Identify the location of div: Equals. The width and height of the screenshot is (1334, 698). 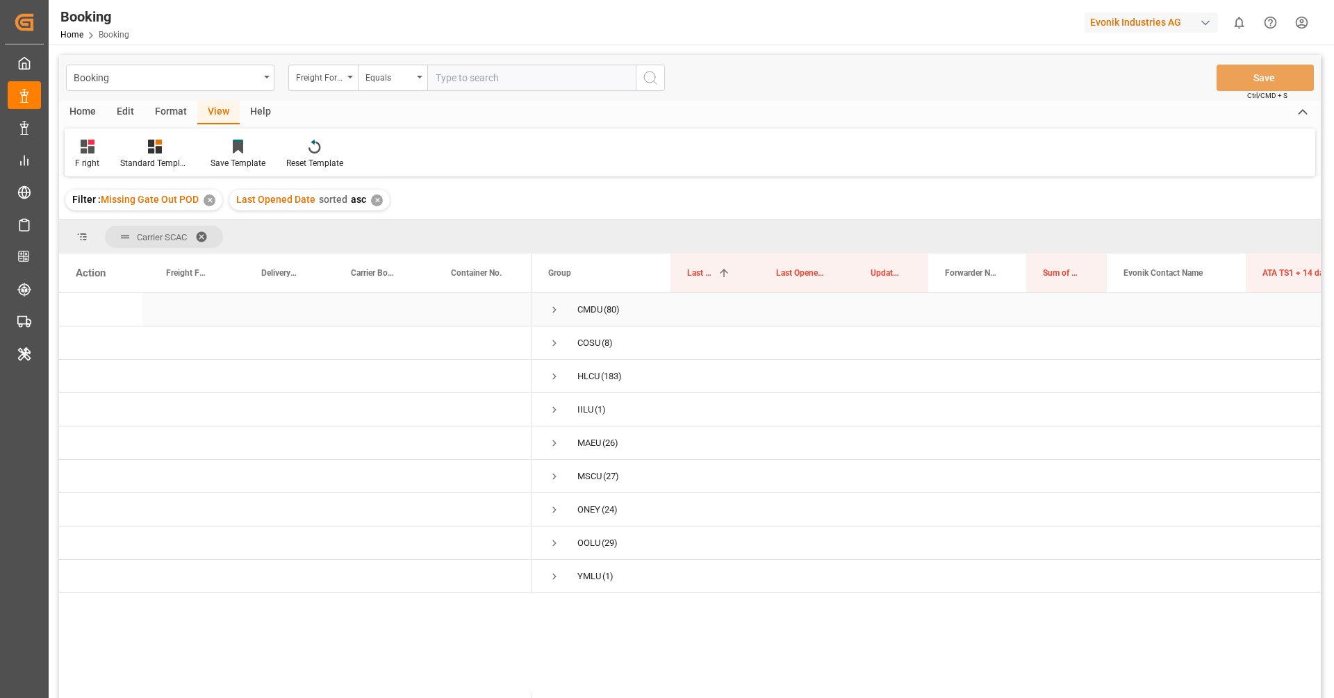
(389, 76).